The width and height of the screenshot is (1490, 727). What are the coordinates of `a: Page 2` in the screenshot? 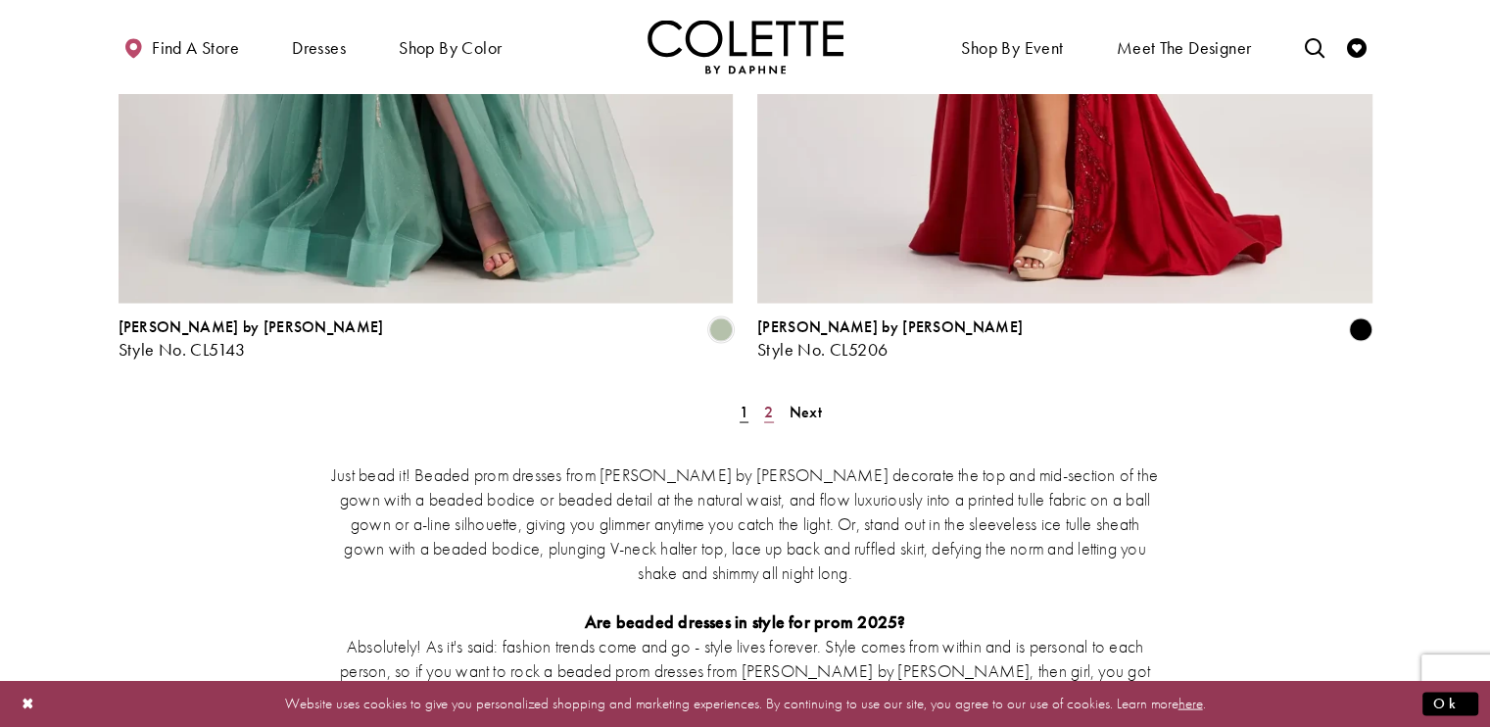 It's located at (768, 410).